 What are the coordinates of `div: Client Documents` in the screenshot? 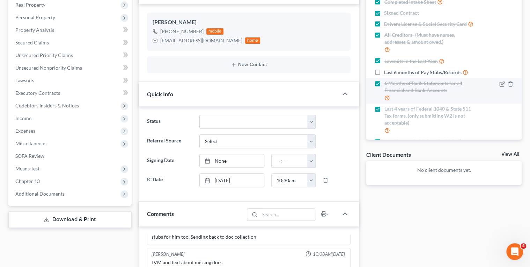 It's located at (388, 154).